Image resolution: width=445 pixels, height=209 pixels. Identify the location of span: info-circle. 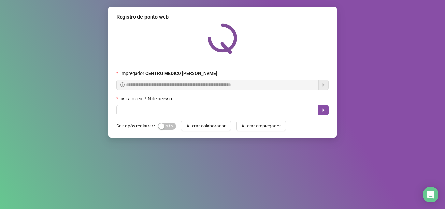
(122, 85).